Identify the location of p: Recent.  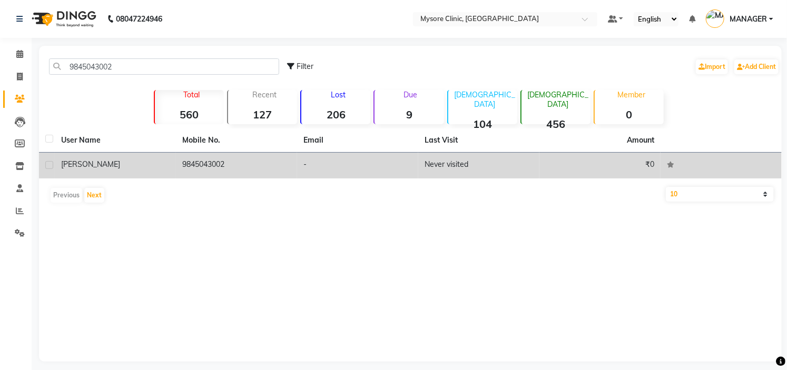
(264, 95).